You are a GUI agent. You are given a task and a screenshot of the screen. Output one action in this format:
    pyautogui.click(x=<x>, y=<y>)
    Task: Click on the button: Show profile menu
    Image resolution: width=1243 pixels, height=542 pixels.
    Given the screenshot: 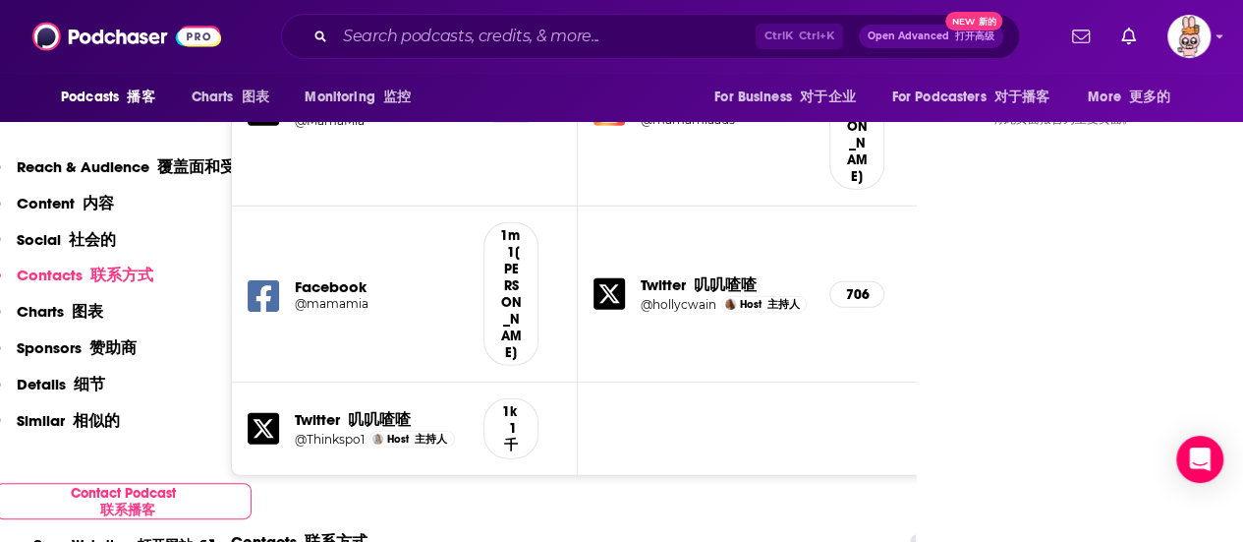 What is the action you would take?
    pyautogui.click(x=1189, y=36)
    